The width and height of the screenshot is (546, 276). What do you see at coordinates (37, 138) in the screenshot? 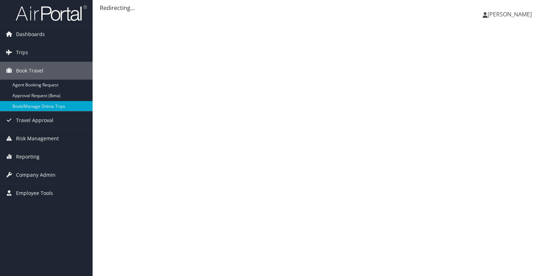
I see `span: Risk Management` at bounding box center [37, 138].